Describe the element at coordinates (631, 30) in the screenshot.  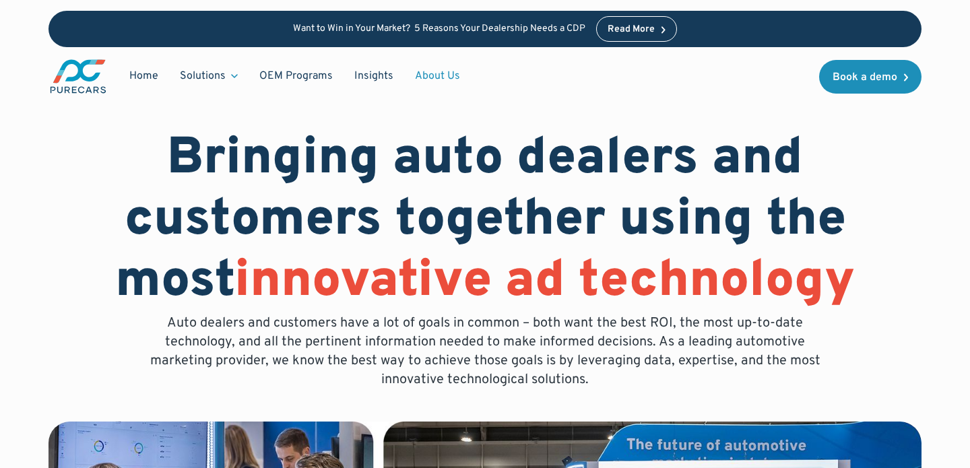
I see `div: Read More` at that location.